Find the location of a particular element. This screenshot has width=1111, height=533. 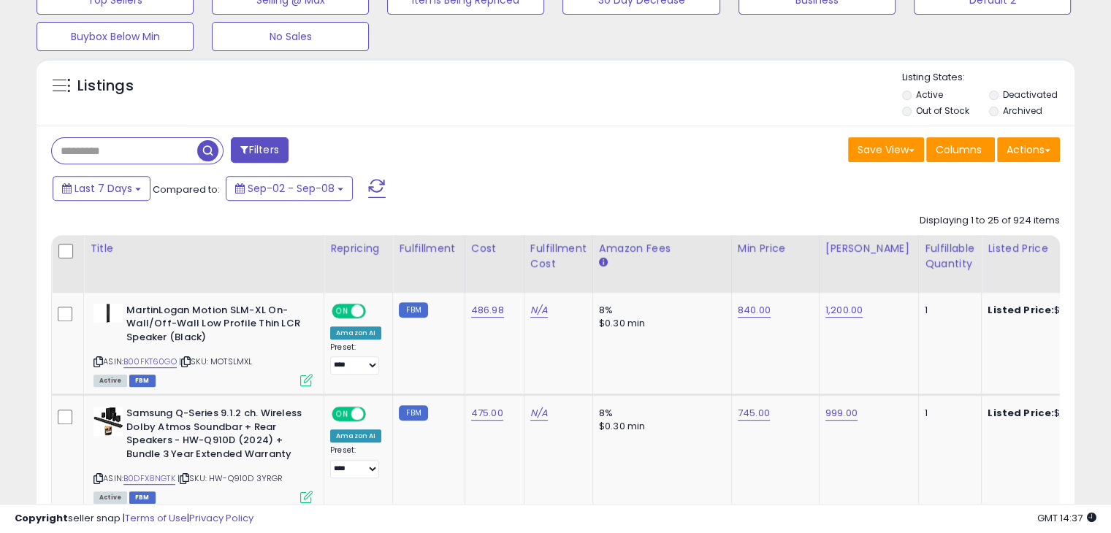

strong: Copyright is located at coordinates (41, 518).